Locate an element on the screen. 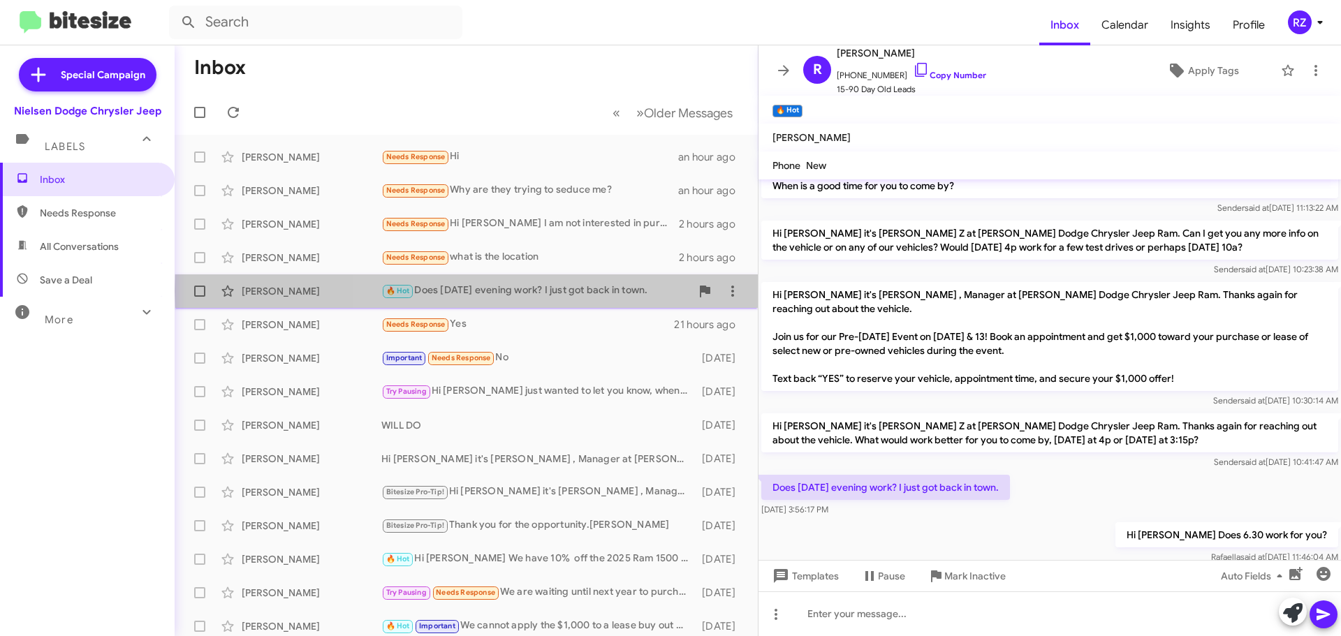  span: 15-90 Day Old Leads is located at coordinates (911, 89).